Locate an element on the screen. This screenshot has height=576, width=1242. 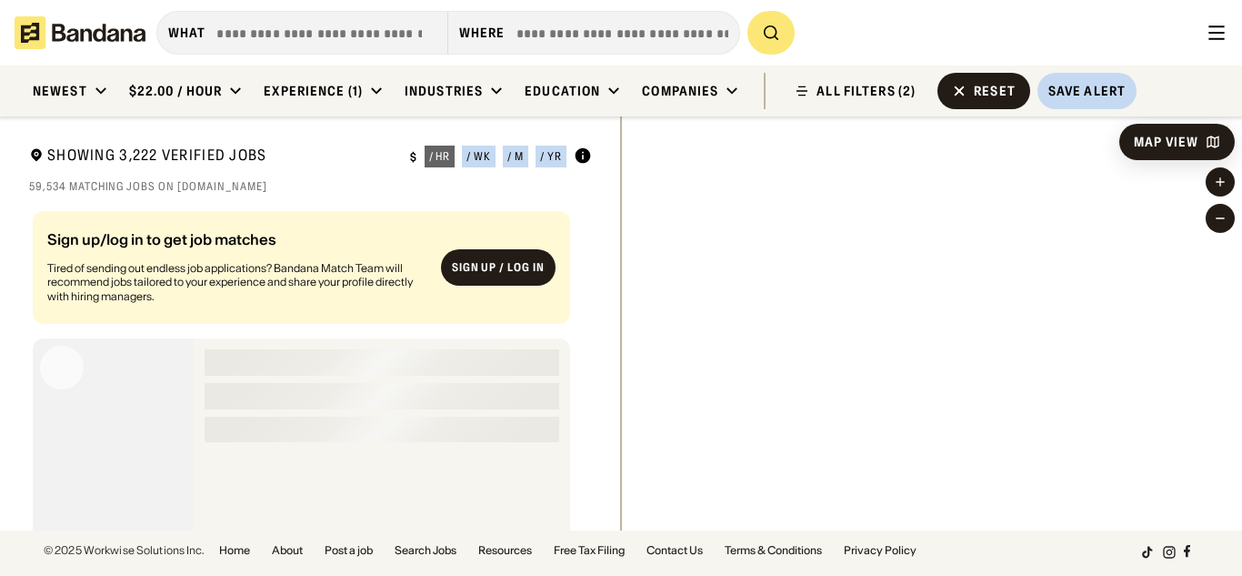
a: Terms & Conditions is located at coordinates (773, 550).